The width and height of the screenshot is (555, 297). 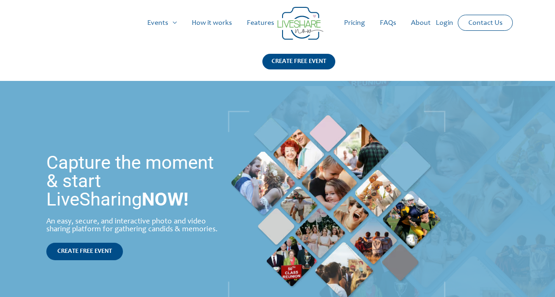 What do you see at coordinates (421, 23) in the screenshot?
I see `a: About` at bounding box center [421, 23].